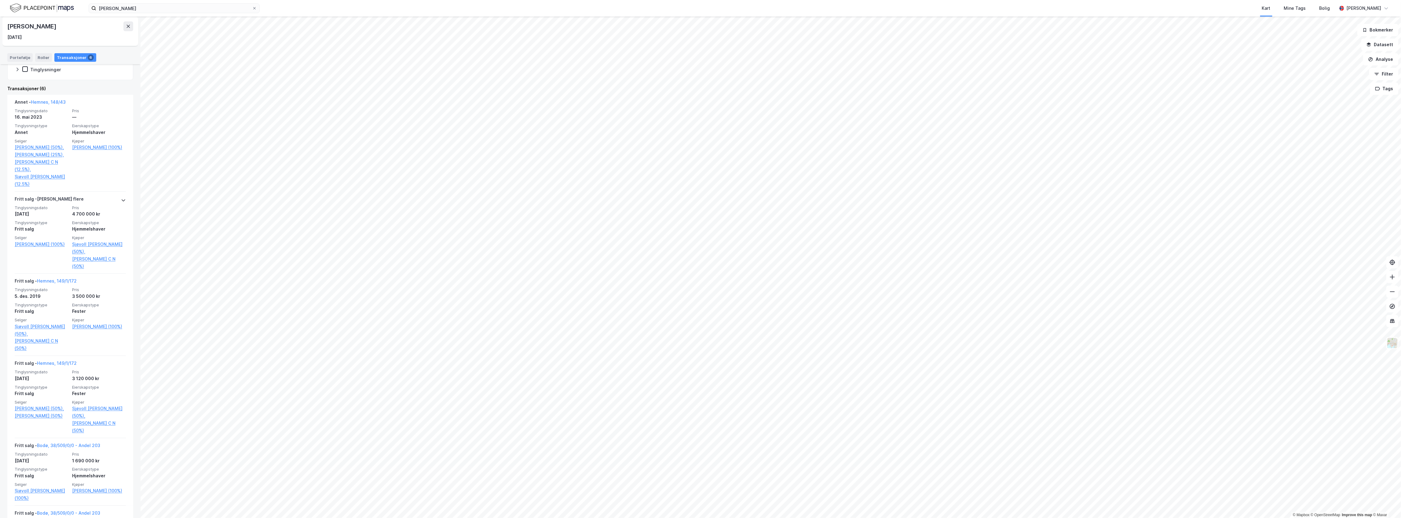 This screenshot has width=1401, height=518. Describe the element at coordinates (1381, 59) in the screenshot. I see `button: Analyse` at that location.